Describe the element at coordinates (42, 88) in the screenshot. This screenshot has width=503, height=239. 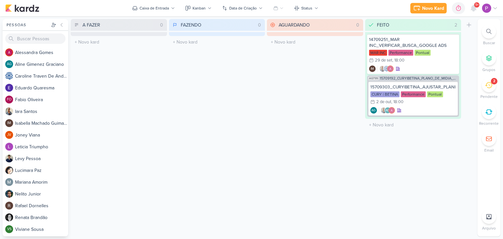
I see `div: E d u a r d o Q u a r e s m a` at that location.